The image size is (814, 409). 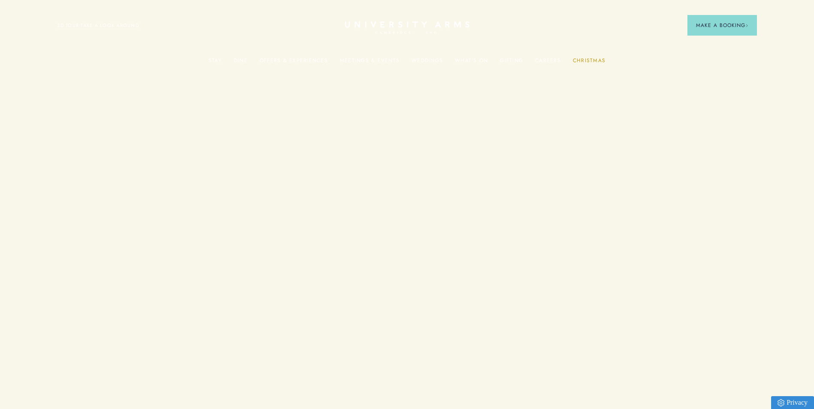 What do you see at coordinates (293, 63) in the screenshot?
I see `a: Offers & Experiences` at bounding box center [293, 63].